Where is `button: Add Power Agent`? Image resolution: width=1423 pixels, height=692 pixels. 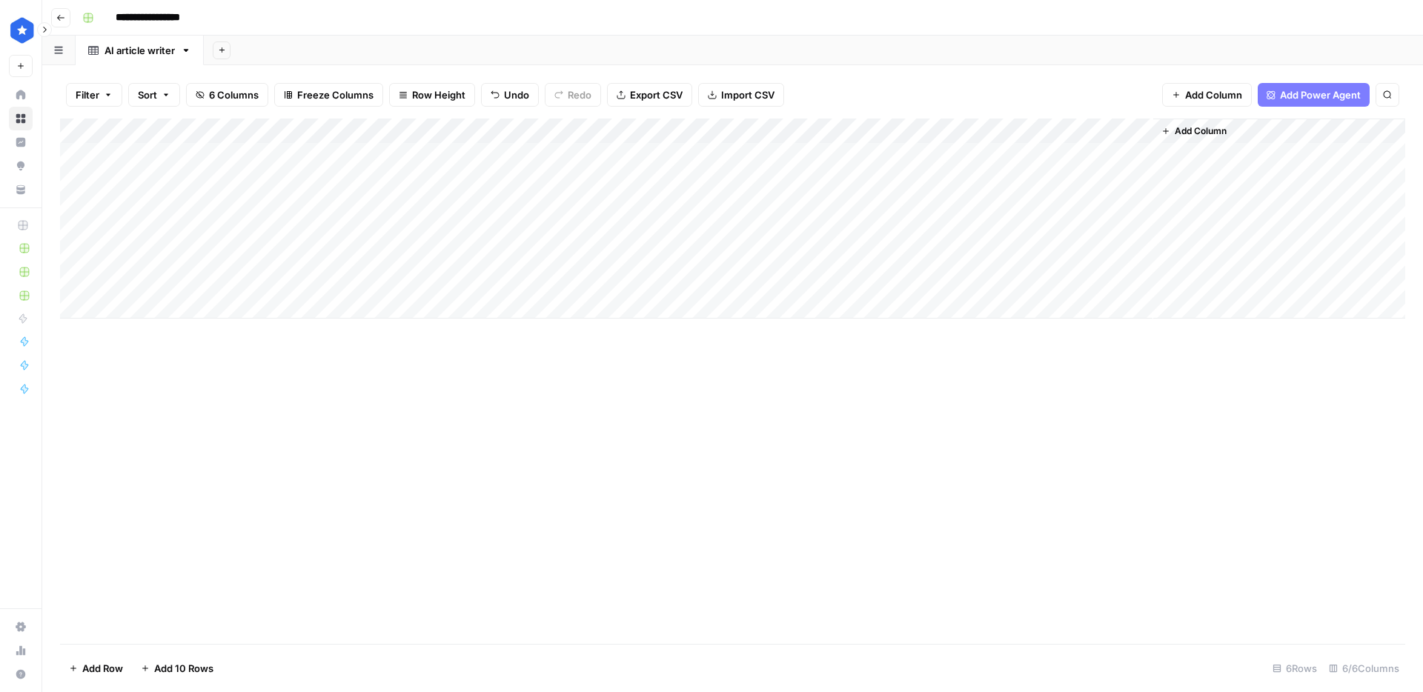 button: Add Power Agent is located at coordinates (1314, 95).